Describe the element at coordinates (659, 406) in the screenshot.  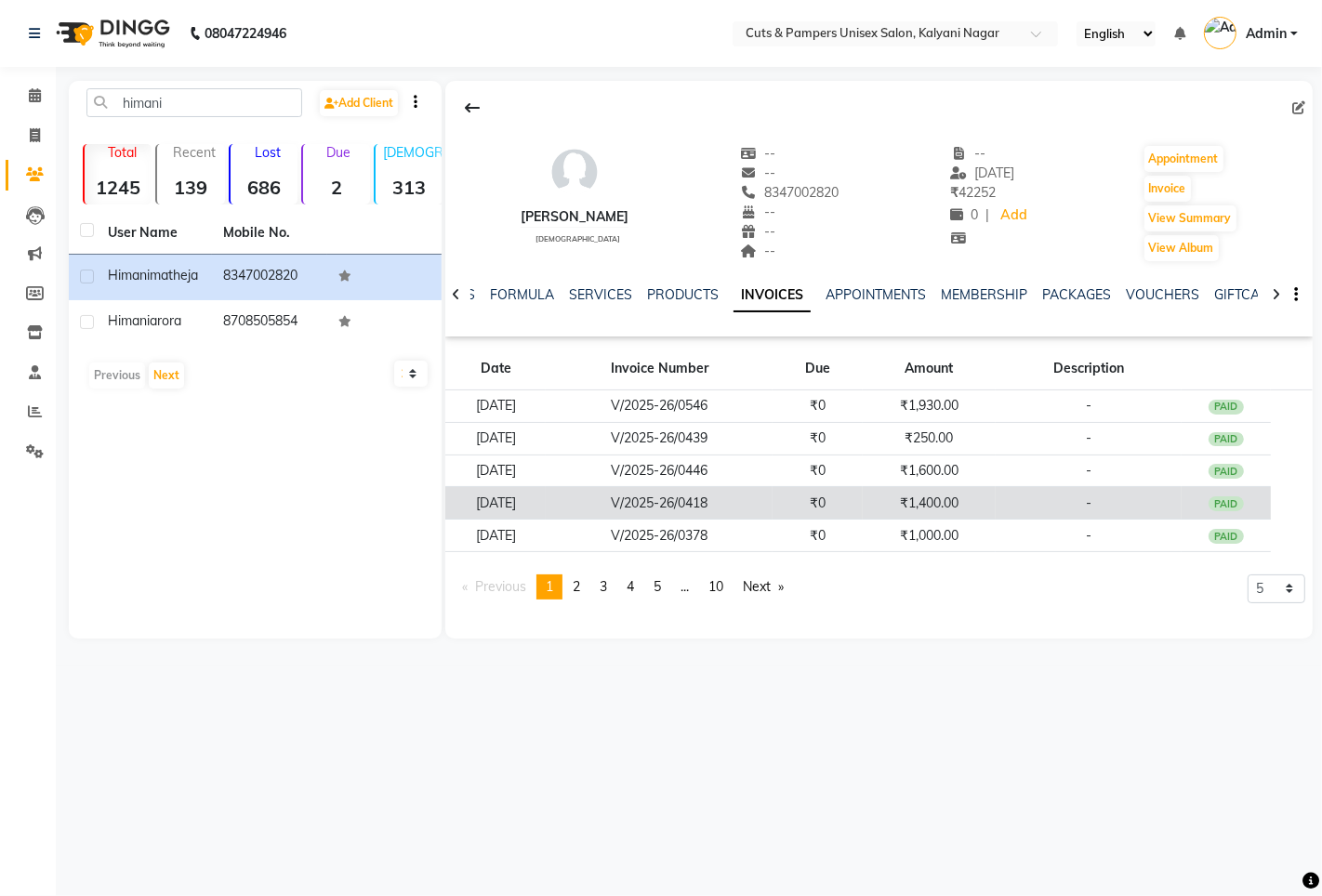
I see `td: V/2025-26/0546` at that location.